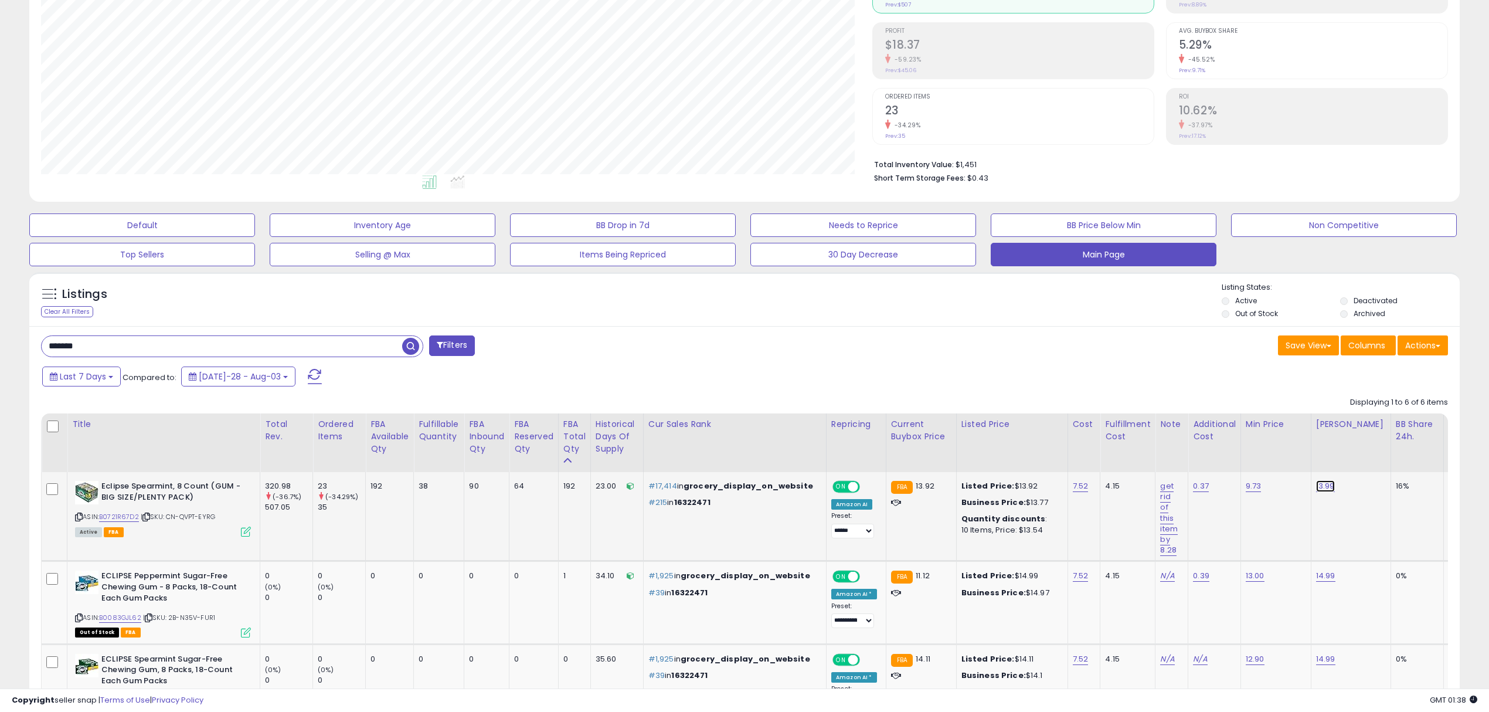  Describe the element at coordinates (615, 576) in the screenshot. I see `div: 34.10` at that location.